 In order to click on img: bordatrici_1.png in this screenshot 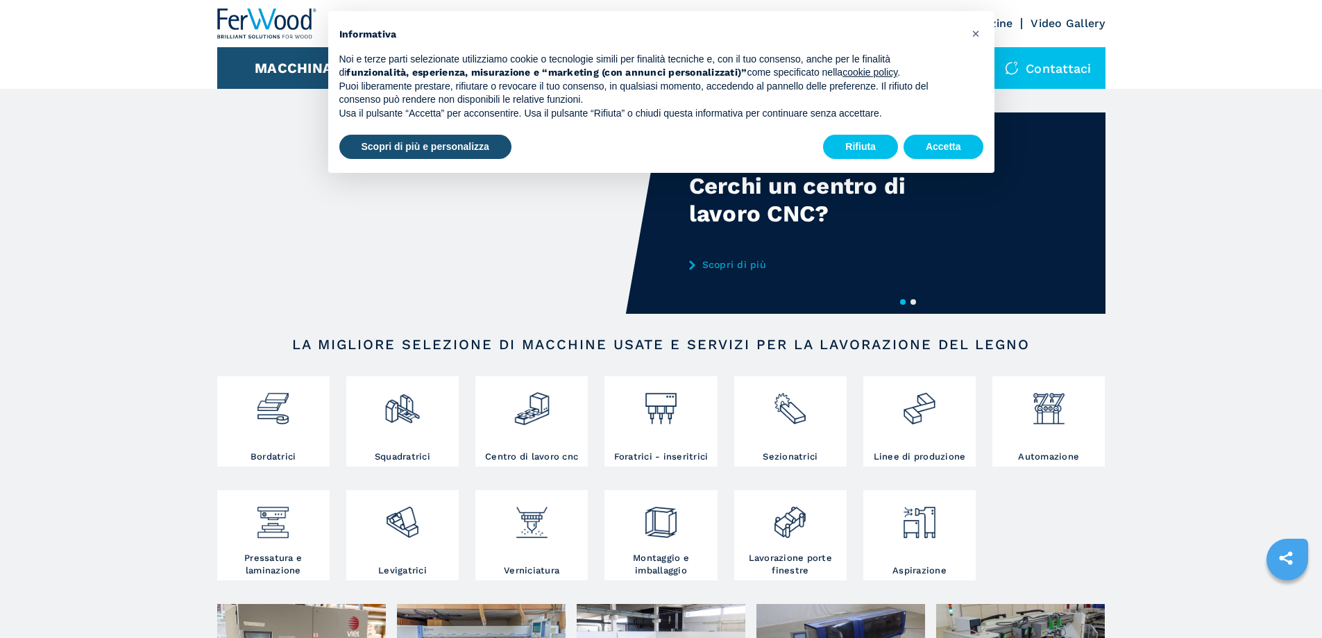, I will do `click(273, 403)`.